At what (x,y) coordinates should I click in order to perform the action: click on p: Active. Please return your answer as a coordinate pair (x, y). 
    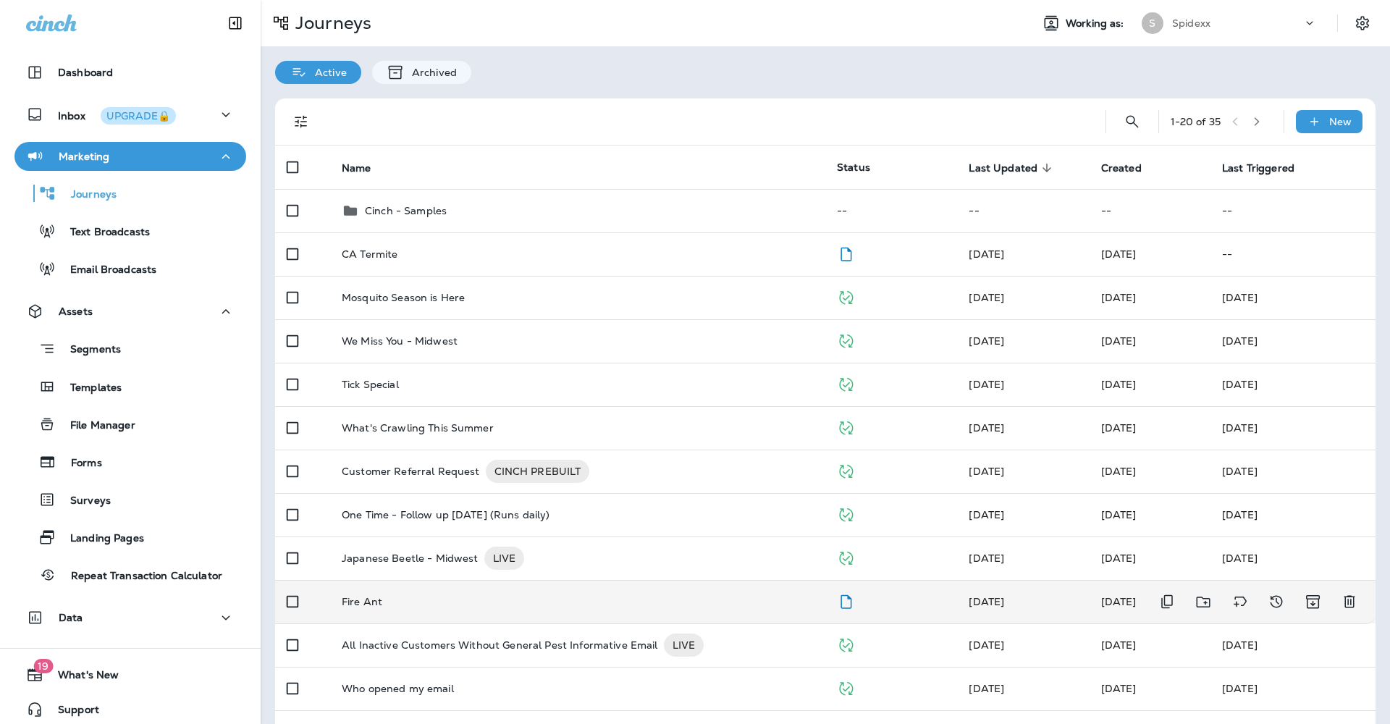
    Looking at the image, I should click on (327, 72).